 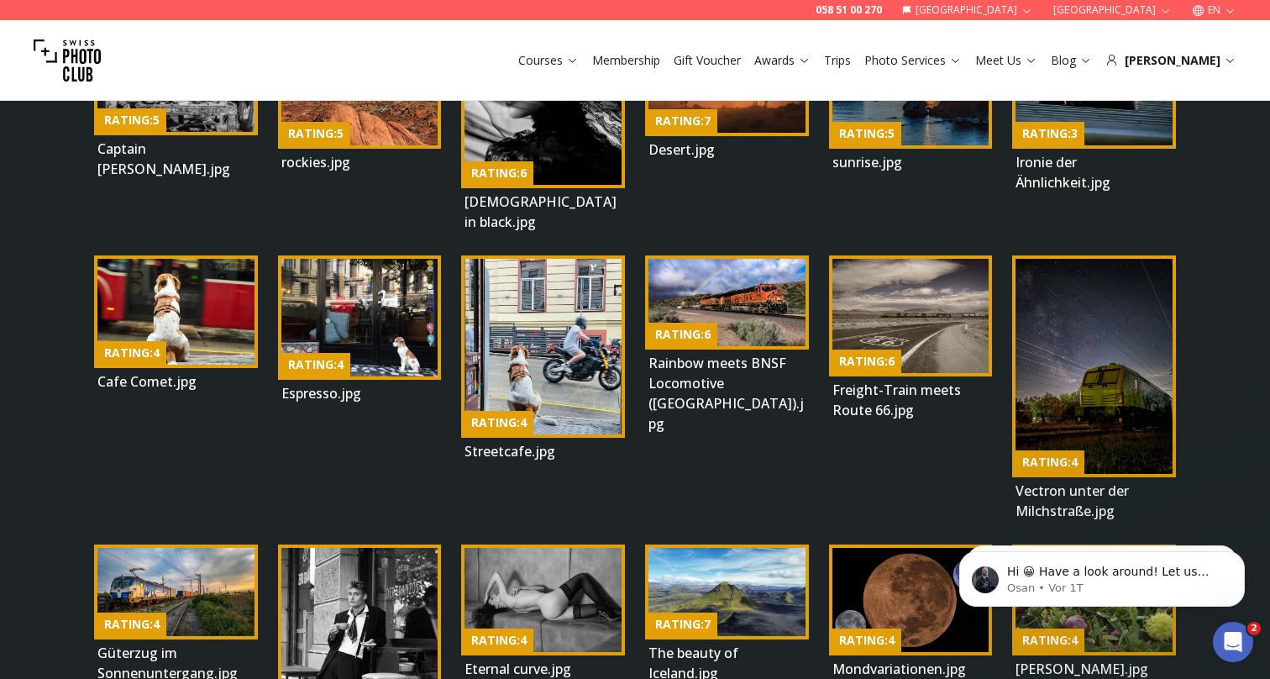 What do you see at coordinates (782, 60) in the screenshot?
I see `a: Awards` at bounding box center [782, 60].